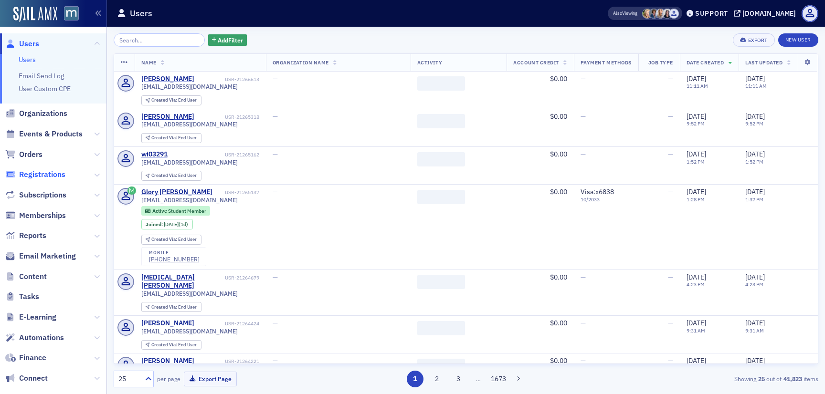  Describe the element at coordinates (42, 175) in the screenshot. I see `span: Registrations` at that location.